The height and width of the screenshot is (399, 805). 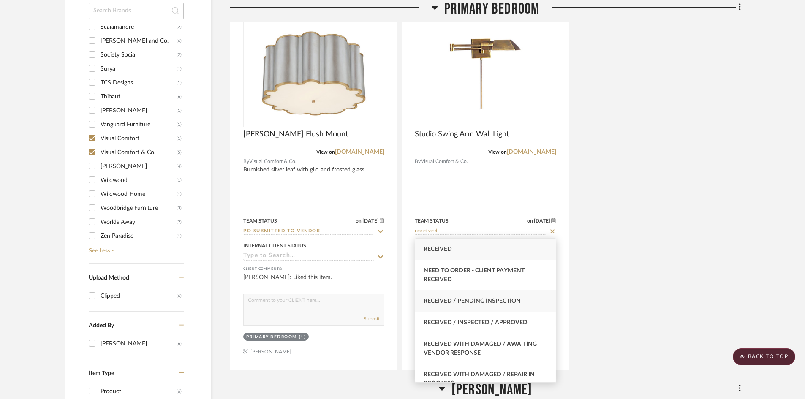 What do you see at coordinates (272, 337) in the screenshot?
I see `div: Primary Bedroom` at bounding box center [272, 337].